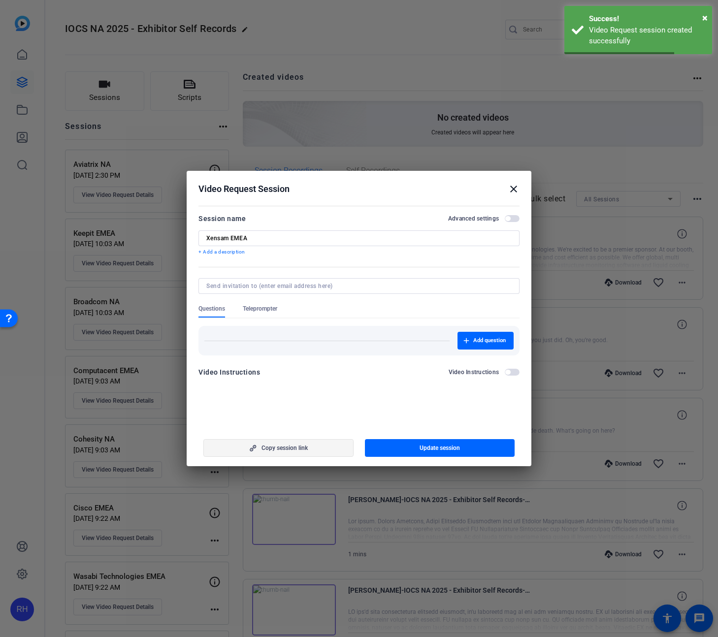 Image resolution: width=718 pixels, height=637 pixels. I want to click on div: Video Request session created successfully, so click(646, 35).